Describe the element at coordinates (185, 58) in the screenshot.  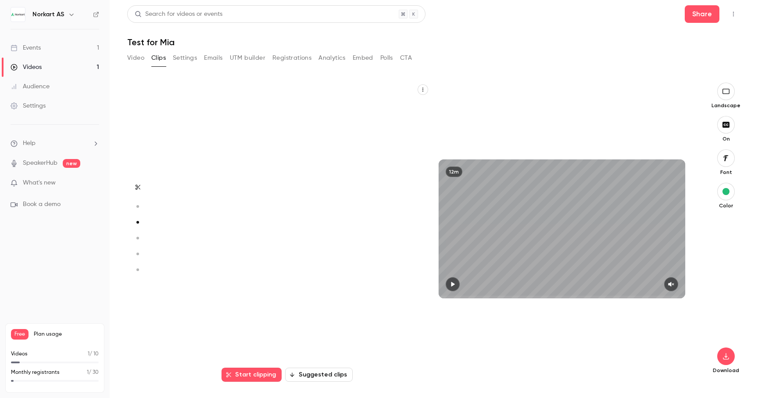
I see `button: Settings` at that location.